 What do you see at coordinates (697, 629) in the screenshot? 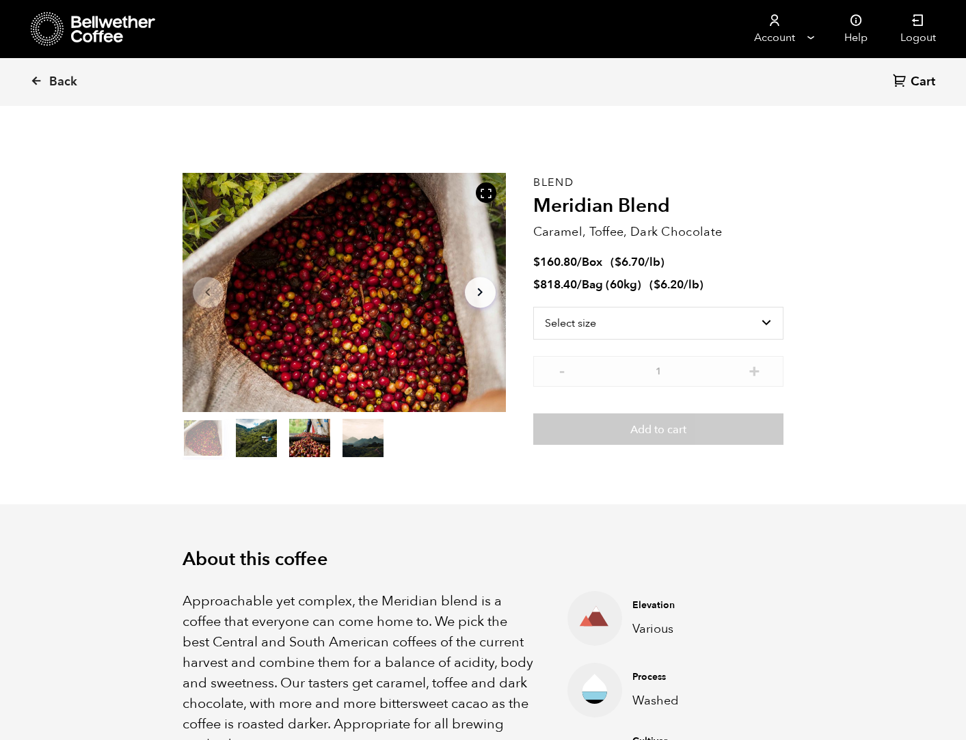
I see `p: Various` at bounding box center [697, 629].